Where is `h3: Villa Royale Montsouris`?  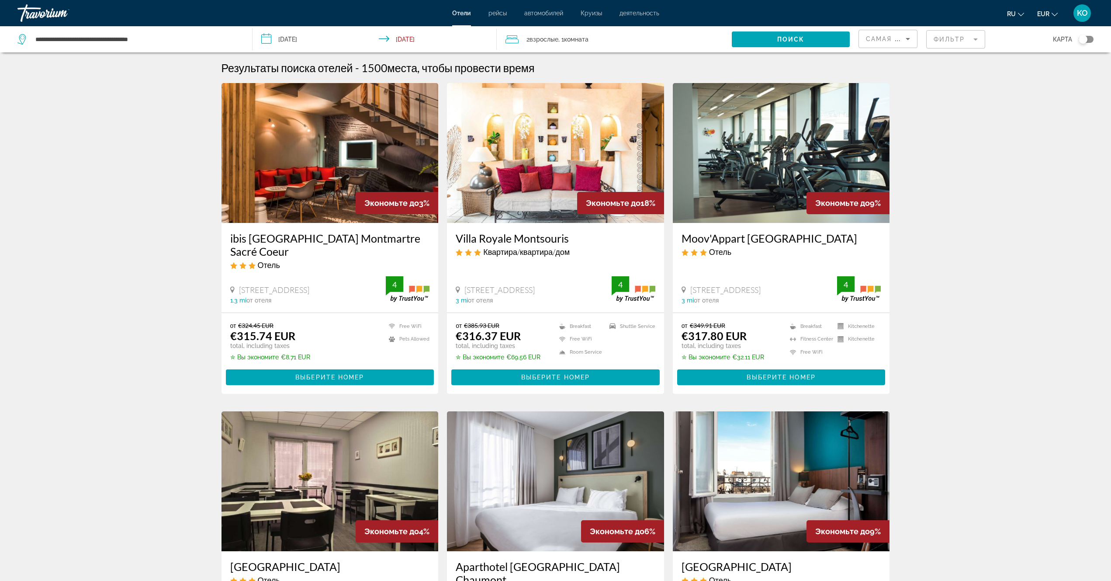 h3: Villa Royale Montsouris is located at coordinates (555, 238).